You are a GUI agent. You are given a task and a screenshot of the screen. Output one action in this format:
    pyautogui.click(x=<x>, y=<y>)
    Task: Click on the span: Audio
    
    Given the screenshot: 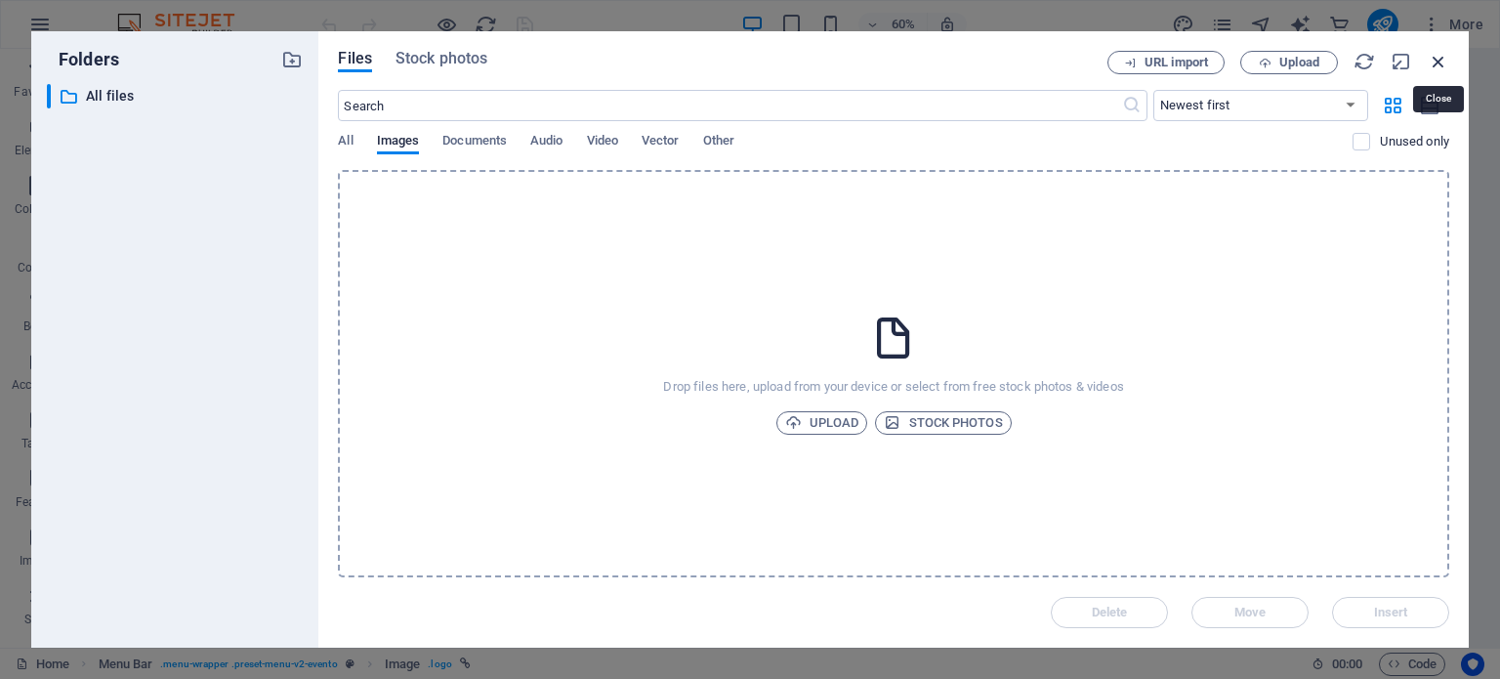 What is the action you would take?
    pyautogui.click(x=546, y=143)
    